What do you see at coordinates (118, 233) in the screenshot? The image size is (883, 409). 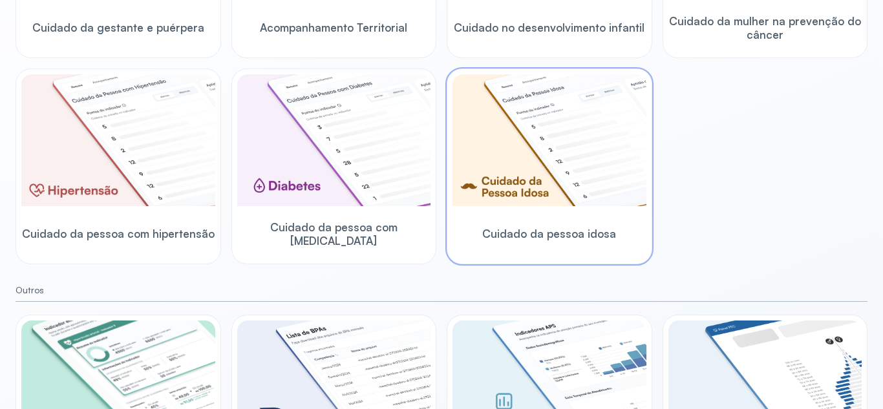 I see `span: Cuidado da pessoa com hipertensão` at bounding box center [118, 233].